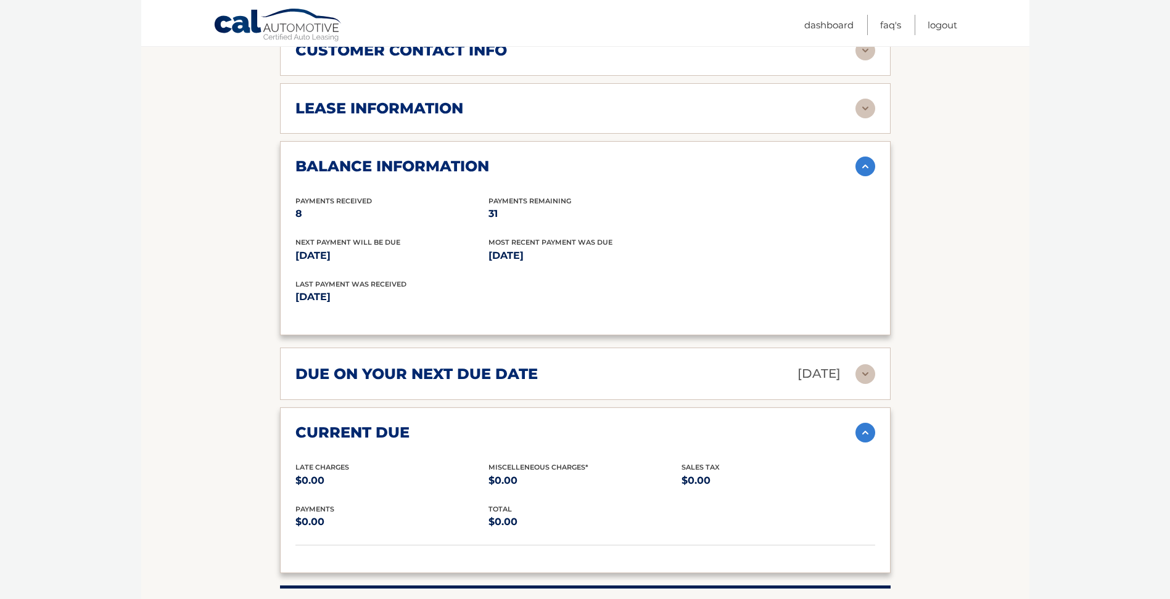 The image size is (1170, 599). Describe the element at coordinates (942, 25) in the screenshot. I see `a: Logout` at that location.